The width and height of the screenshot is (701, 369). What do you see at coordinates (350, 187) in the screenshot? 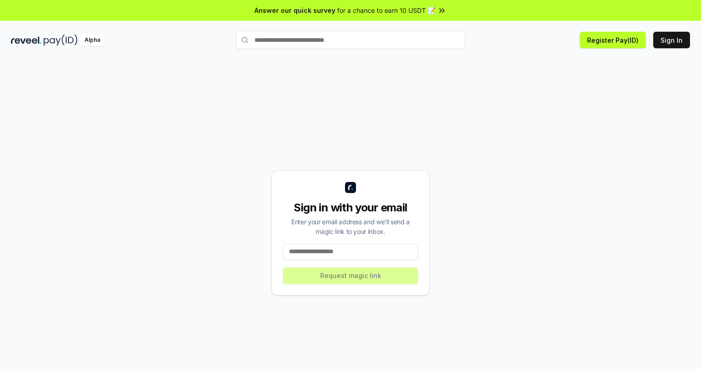
I see `img: logo_small` at bounding box center [350, 187].